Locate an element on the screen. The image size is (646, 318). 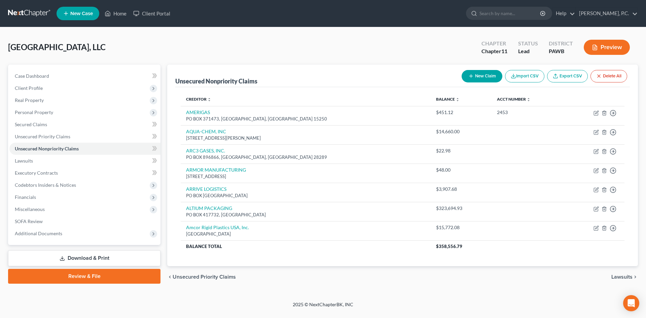
a: ALTIUM PACKAGING is located at coordinates (209, 208).